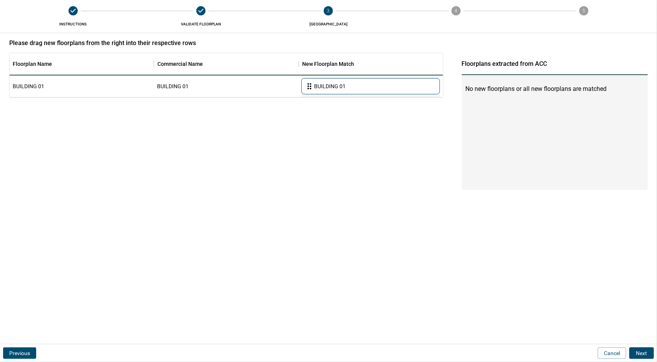 The image size is (657, 362). Describe the element at coordinates (642, 353) in the screenshot. I see `button: Next` at that location.